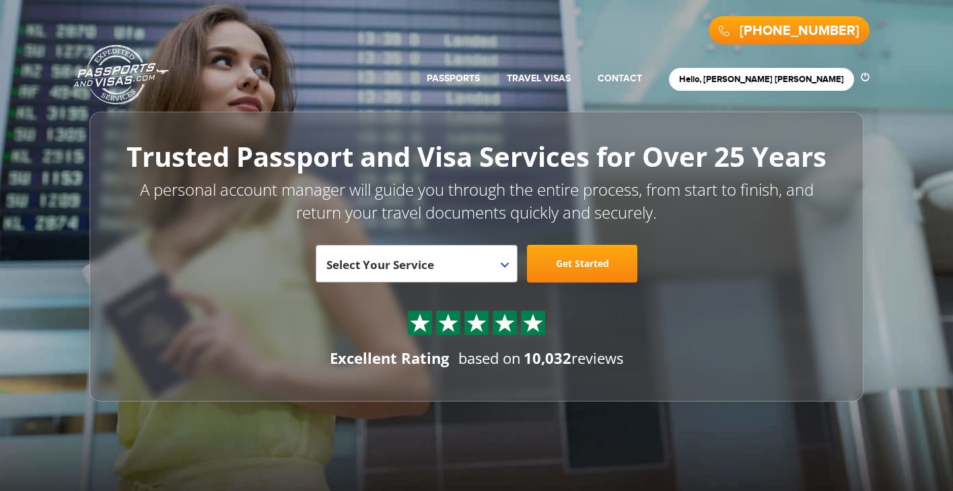 The width and height of the screenshot is (953, 491). Describe the element at coordinates (547, 358) in the screenshot. I see `strong: 10,032` at that location.